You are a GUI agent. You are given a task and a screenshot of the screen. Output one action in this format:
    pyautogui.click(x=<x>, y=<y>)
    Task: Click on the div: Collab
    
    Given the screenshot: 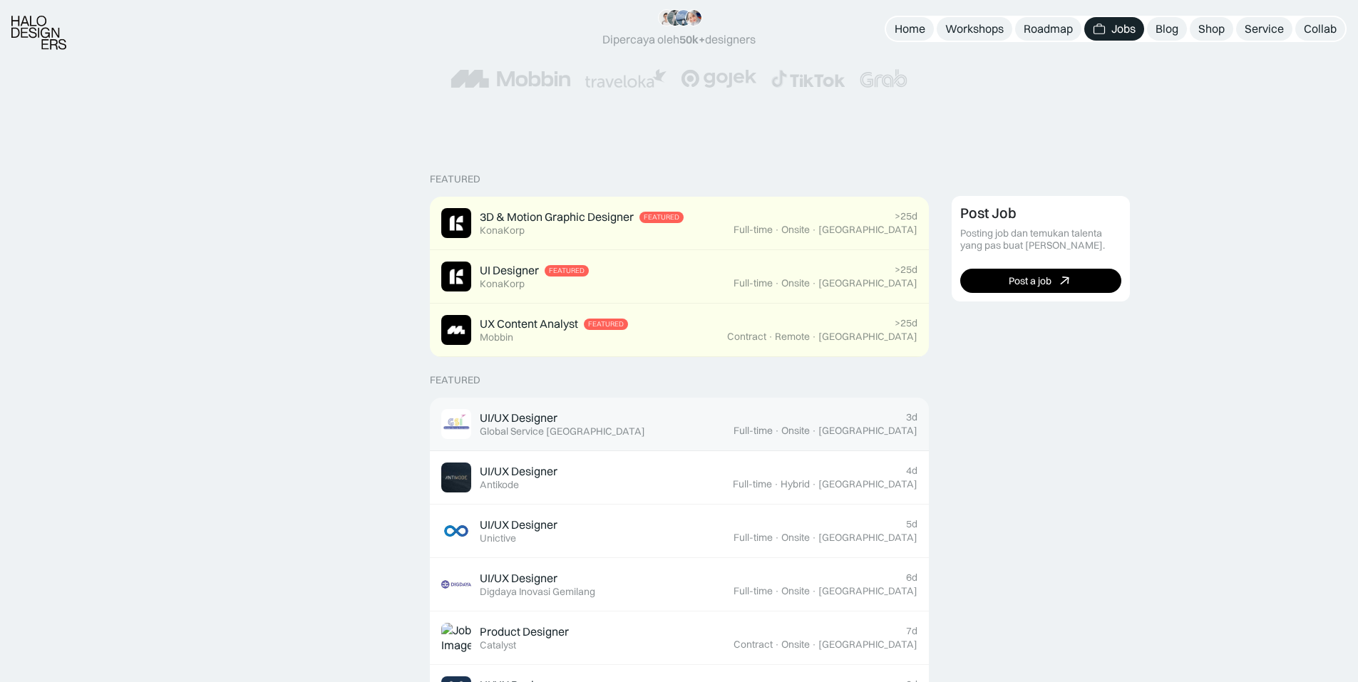 What is the action you would take?
    pyautogui.click(x=1321, y=29)
    